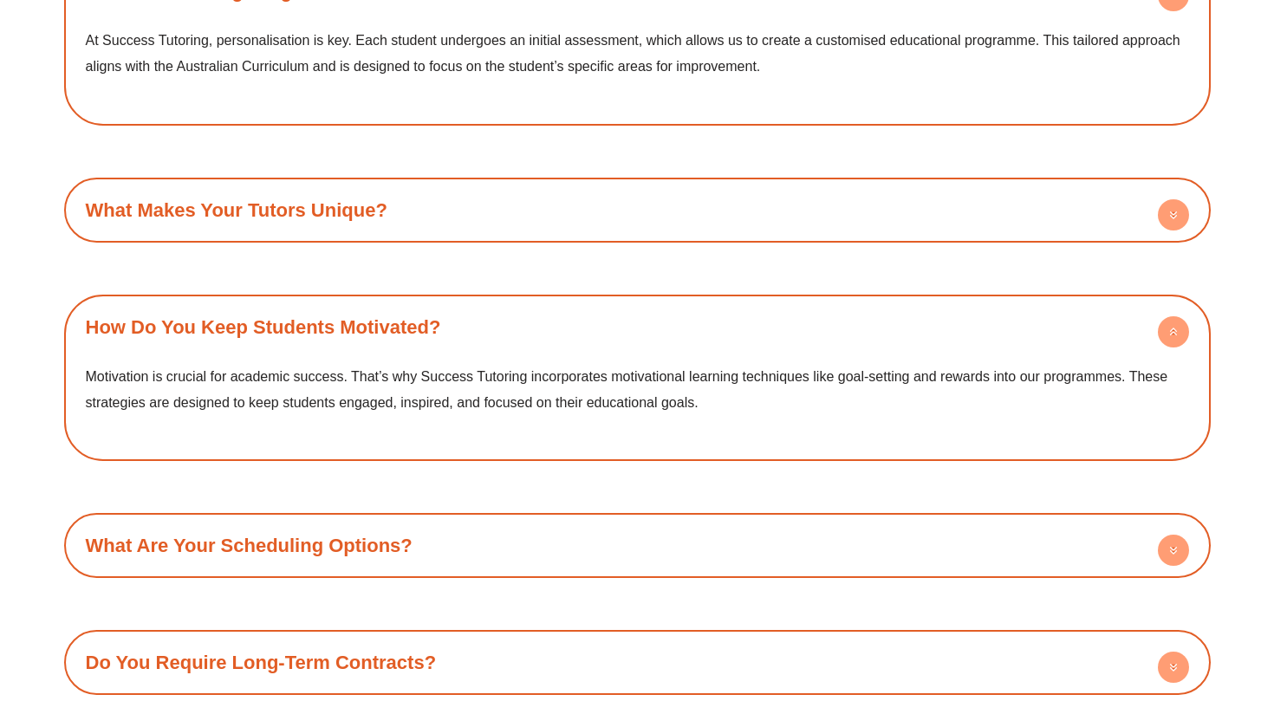 The height and width of the screenshot is (727, 1274). What do you see at coordinates (637, 327) in the screenshot?
I see `h4: How Do You Keep Students Motivated?` at bounding box center [637, 327].